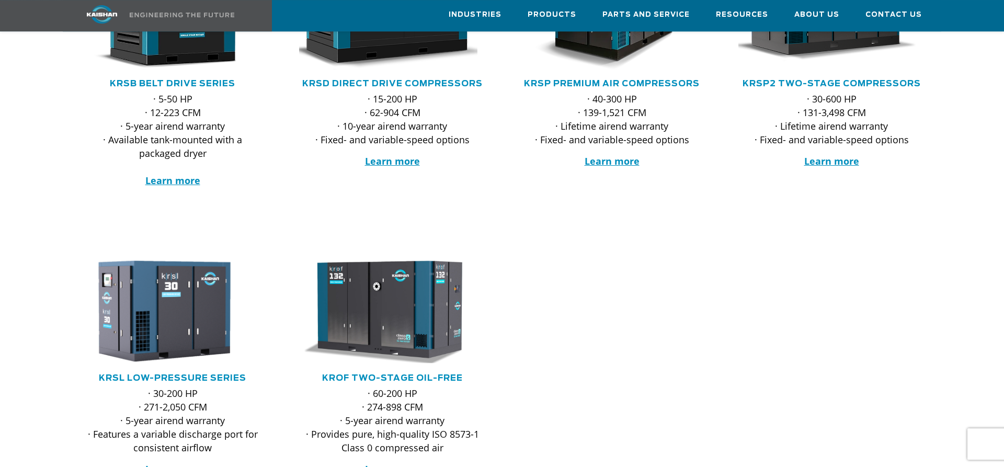 The height and width of the screenshot is (467, 1004). Describe the element at coordinates (612, 84) in the screenshot. I see `a: KRSP Premium Air Compressors` at that location.